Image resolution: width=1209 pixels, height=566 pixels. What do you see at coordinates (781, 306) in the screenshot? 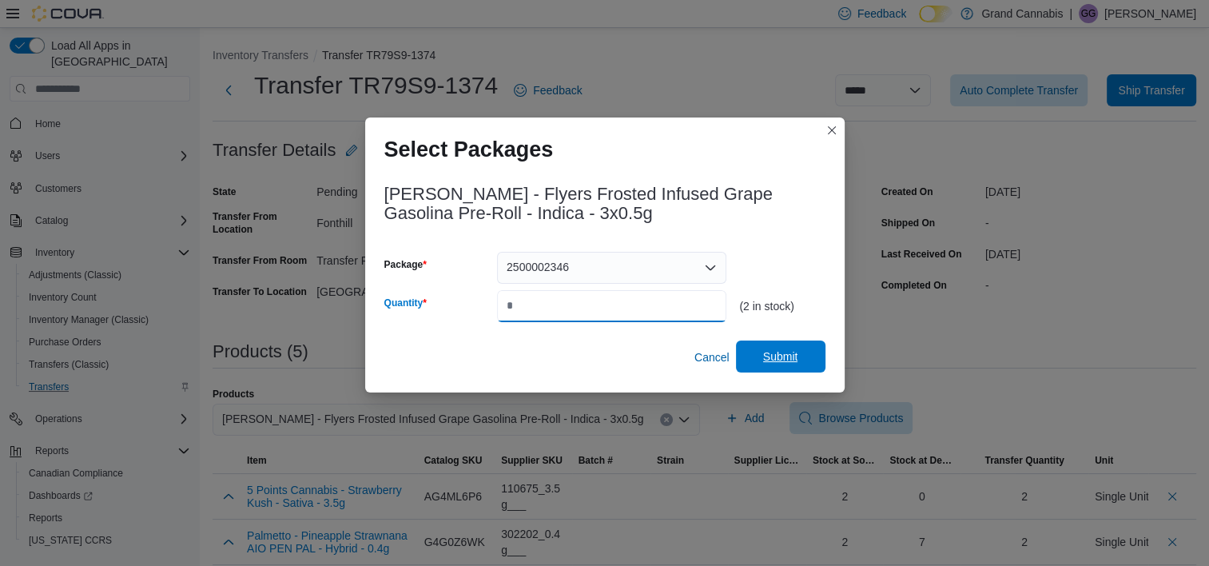
I see `div: (2 in stock)` at bounding box center [781, 306].